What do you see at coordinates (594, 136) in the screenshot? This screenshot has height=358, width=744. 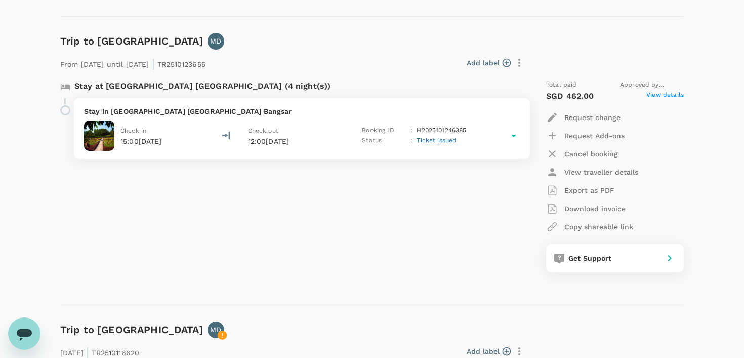 I see `p: Request Add-ons` at bounding box center [594, 136].